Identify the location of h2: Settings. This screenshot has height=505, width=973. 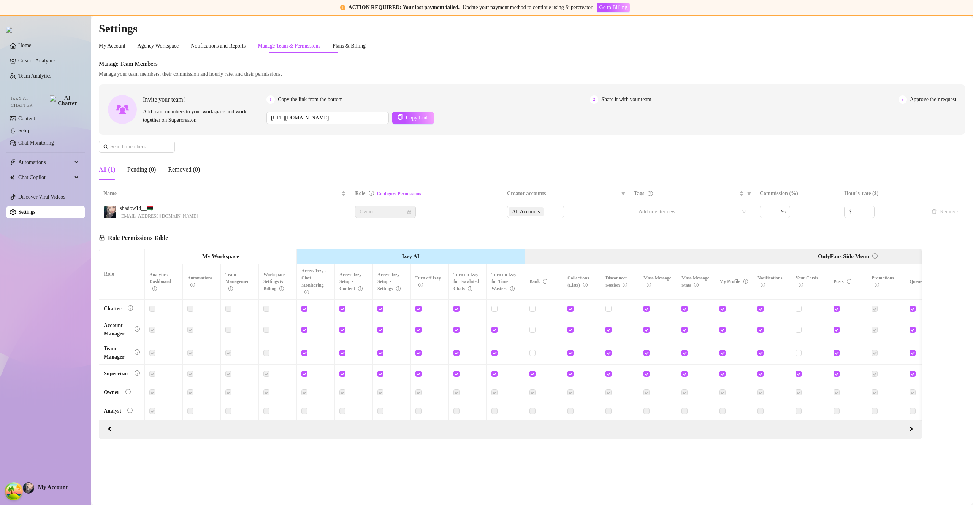
(532, 28).